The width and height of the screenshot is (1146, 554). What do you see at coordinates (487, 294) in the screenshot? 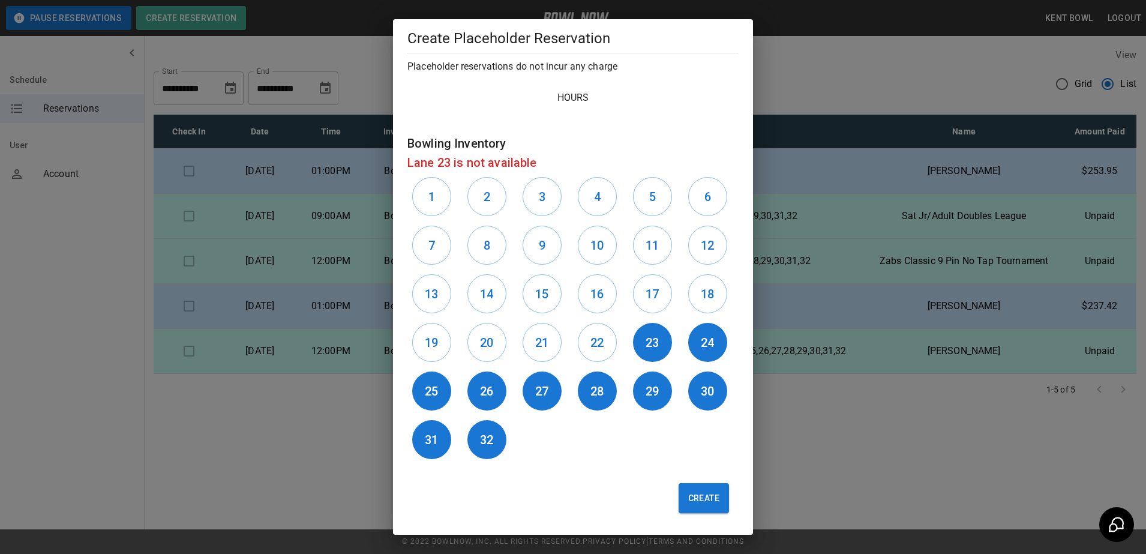
I see `h6: 14` at bounding box center [487, 294].